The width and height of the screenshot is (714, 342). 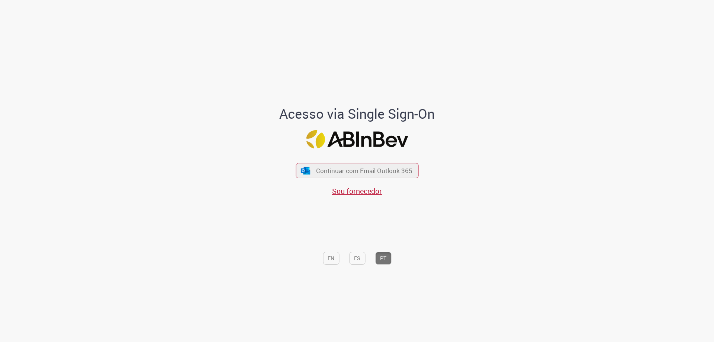 What do you see at coordinates (364, 170) in the screenshot?
I see `span: Continuar com Email Outlook 365` at bounding box center [364, 170].